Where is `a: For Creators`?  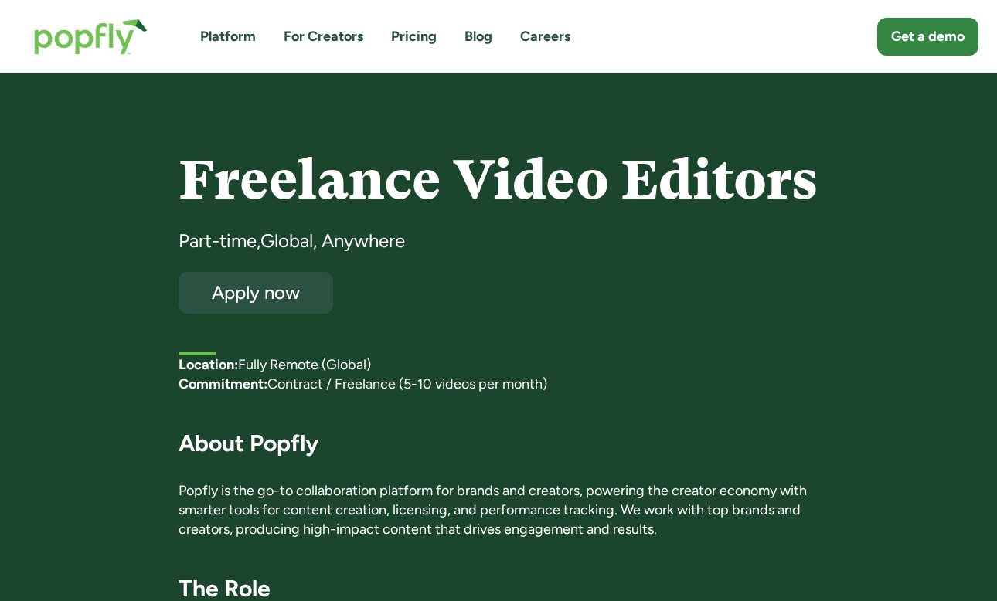 a: For Creators is located at coordinates (323, 36).